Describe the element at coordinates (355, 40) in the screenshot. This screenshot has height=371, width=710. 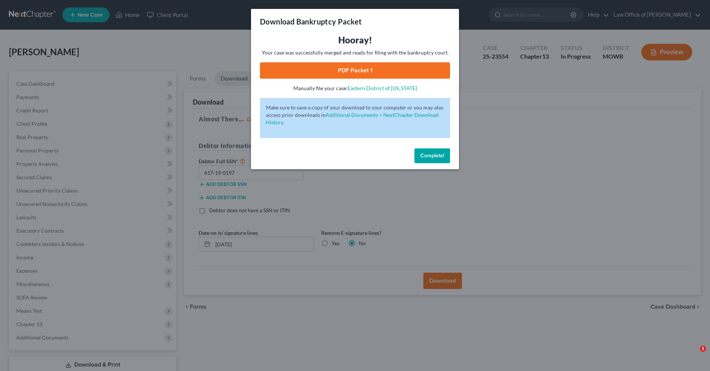
I see `h3: Hooray!` at that location.